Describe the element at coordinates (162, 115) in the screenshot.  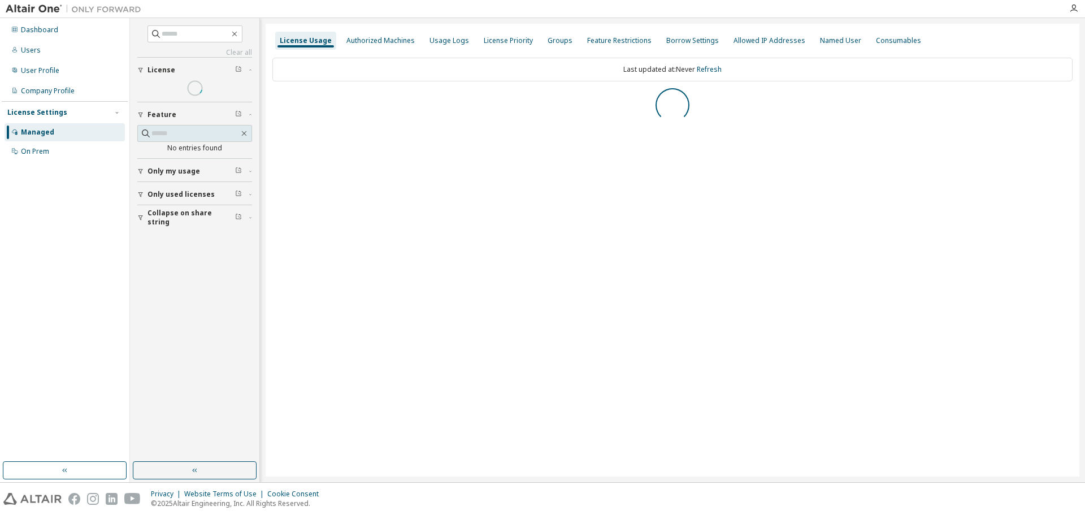
I see `span: Feature` at that location.